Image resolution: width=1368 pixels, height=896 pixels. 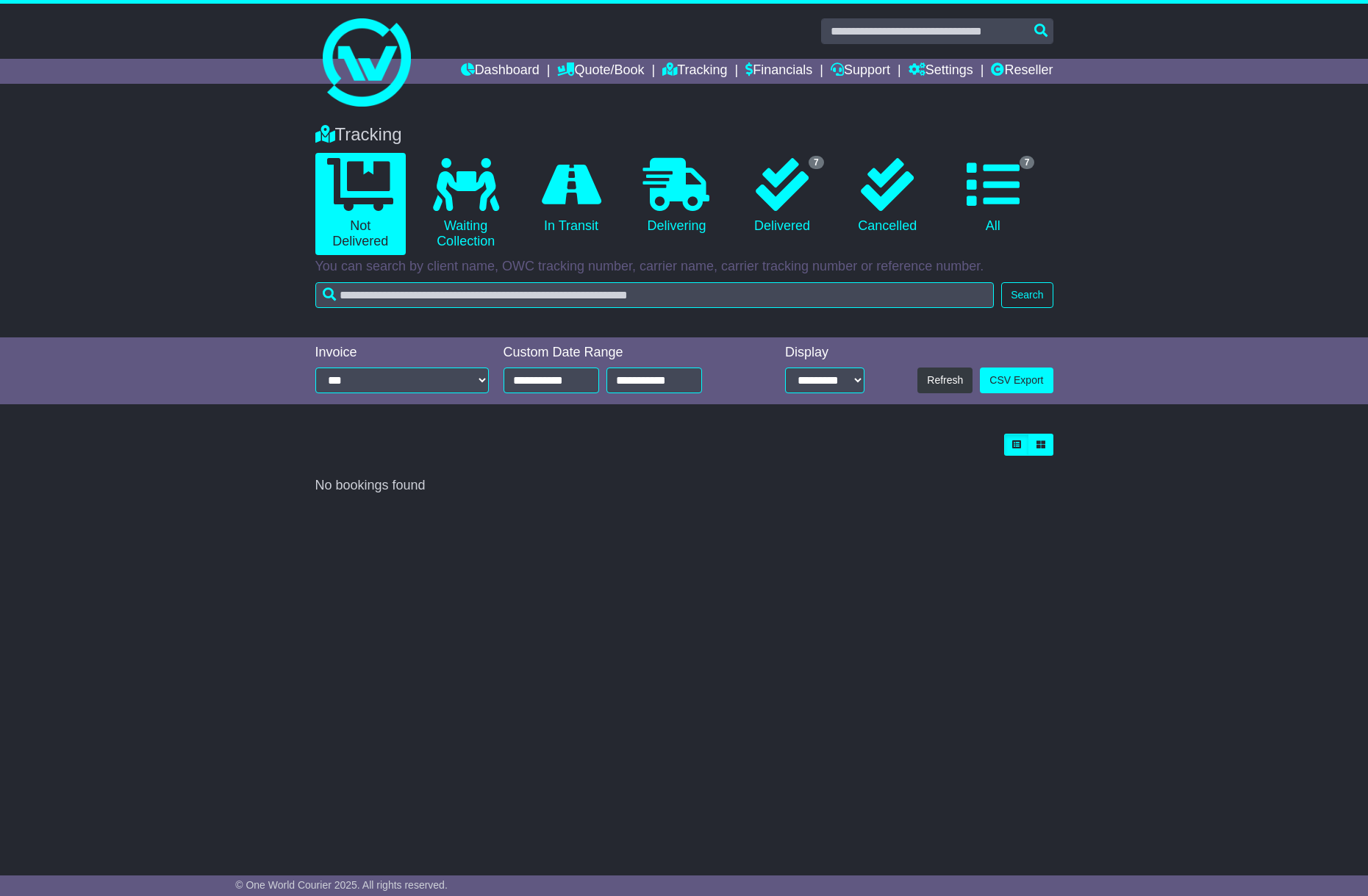 I want to click on a: Not Delivered, so click(x=361, y=204).